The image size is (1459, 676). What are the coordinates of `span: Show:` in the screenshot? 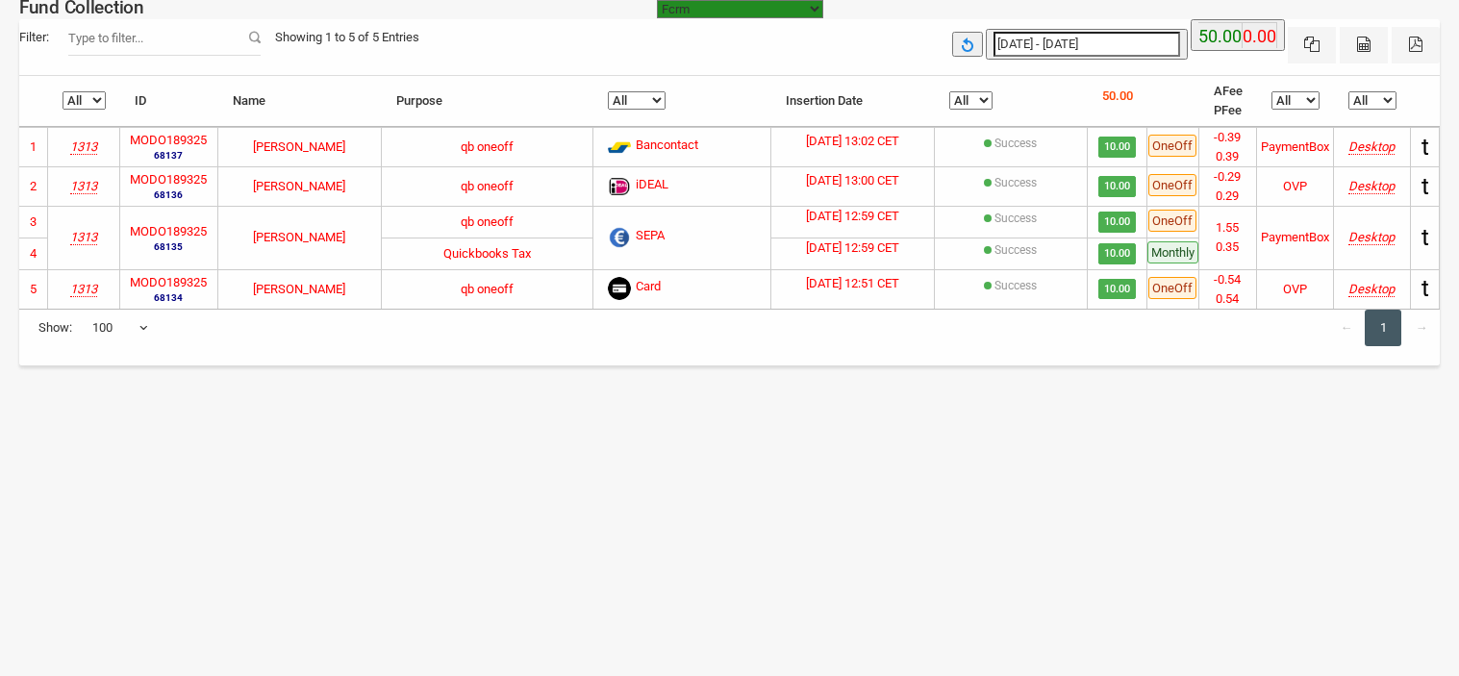 It's located at (55, 328).